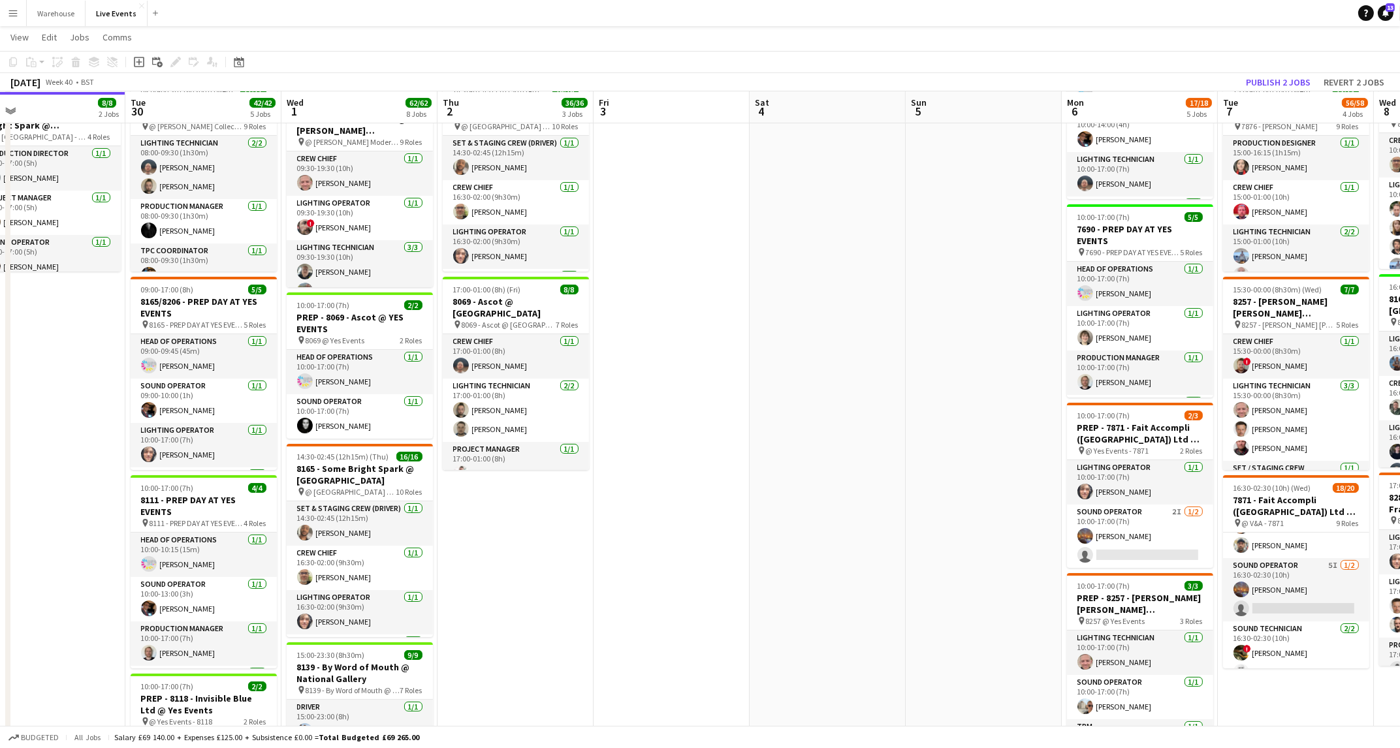 The image size is (1400, 748). What do you see at coordinates (1263, 523) in the screenshot?
I see `span: @ V&A - 7871` at bounding box center [1263, 523].